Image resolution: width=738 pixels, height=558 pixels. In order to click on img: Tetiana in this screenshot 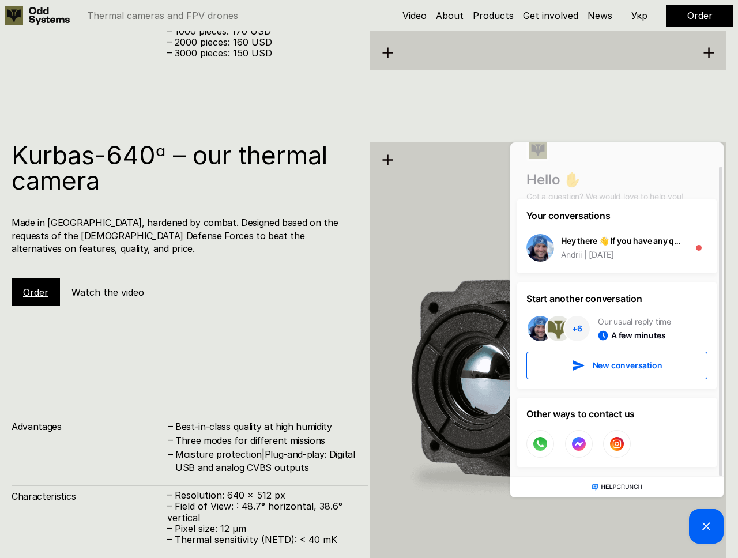, I will do `click(51, 189)`.